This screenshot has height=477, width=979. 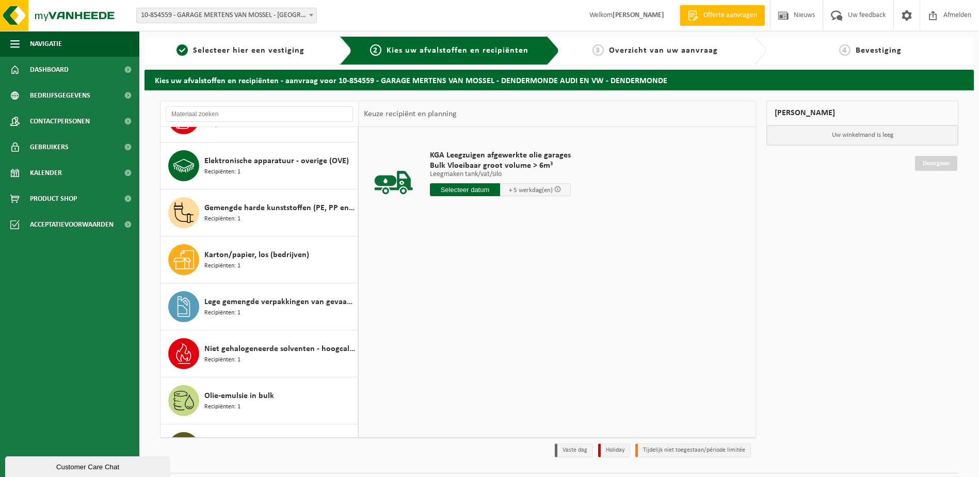 I want to click on span: KGA Leegzuigen afgewerkte olie garages, so click(x=500, y=155).